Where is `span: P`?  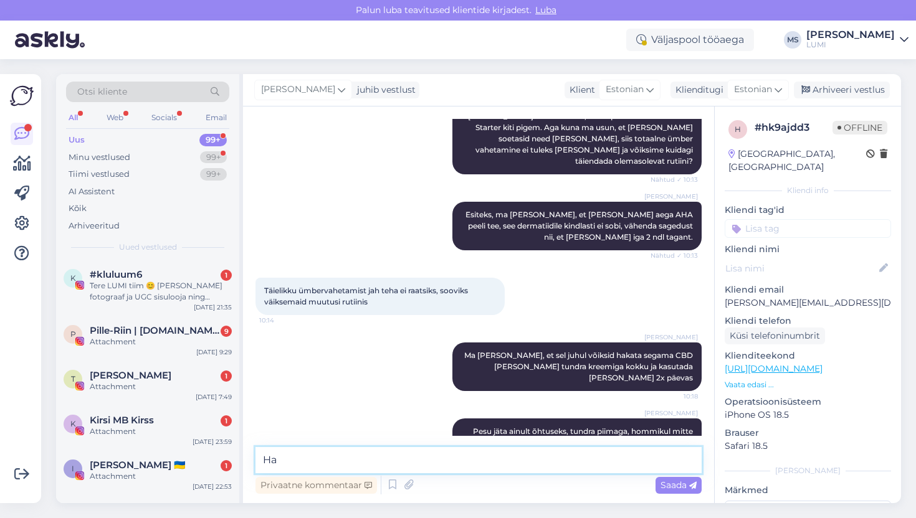 span: P is located at coordinates (73, 334).